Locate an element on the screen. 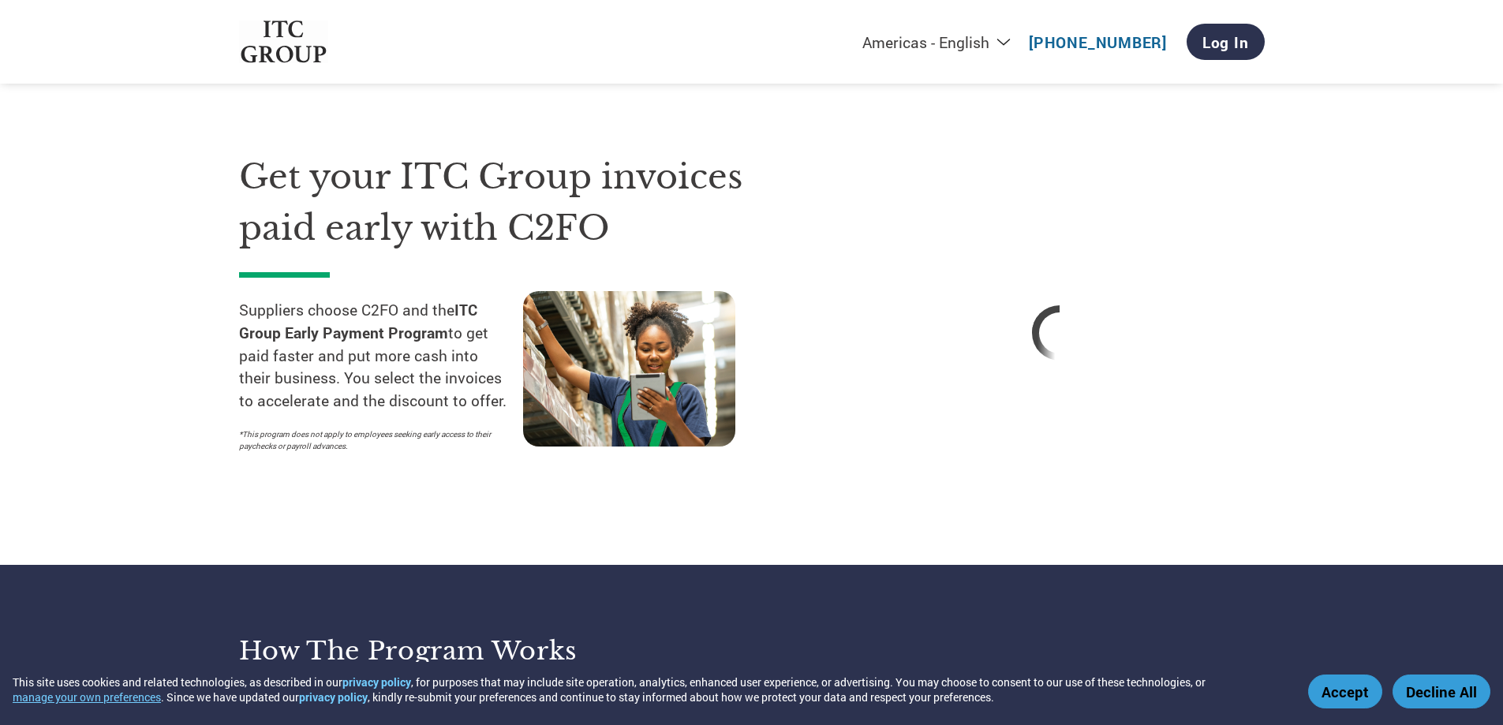  img: ITC Group is located at coordinates (284, 42).